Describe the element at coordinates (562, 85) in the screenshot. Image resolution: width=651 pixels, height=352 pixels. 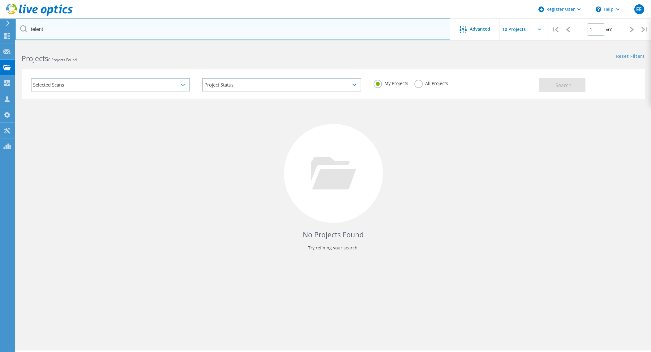
I see `button: Search` at that location.